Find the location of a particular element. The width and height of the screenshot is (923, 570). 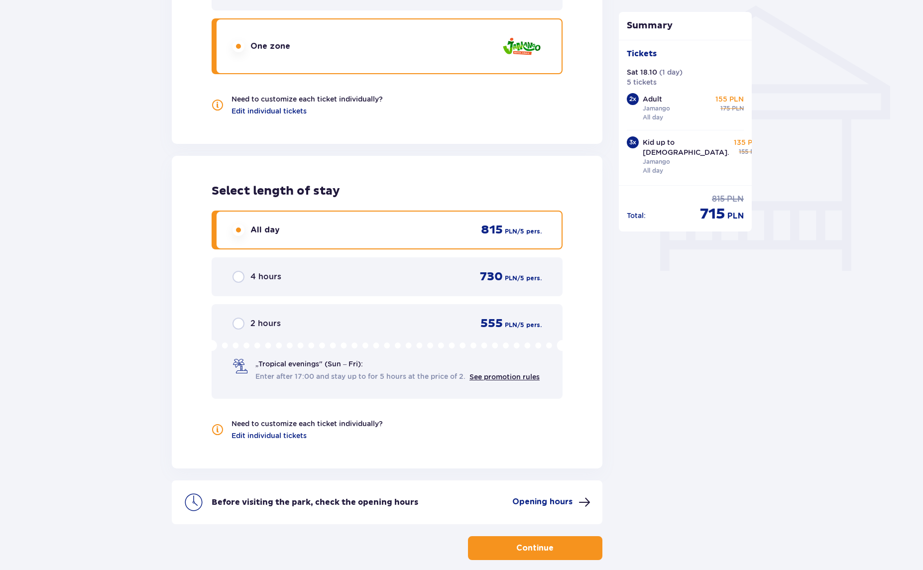

img: clock icon is located at coordinates (194, 503).